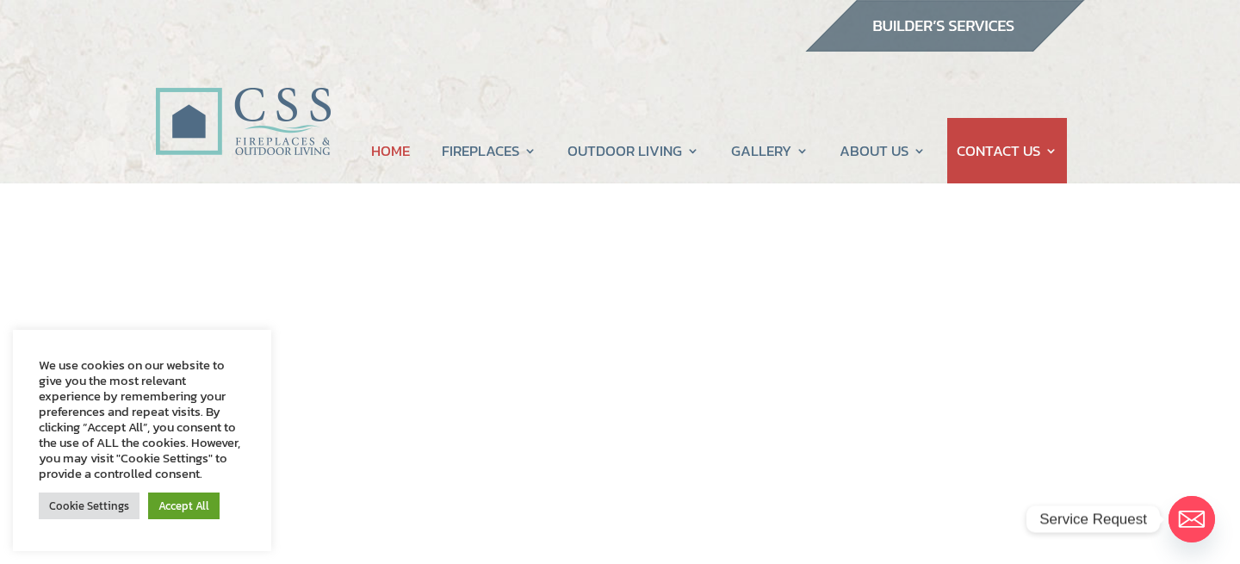  I want to click on a: Cookie Settings, so click(89, 506).